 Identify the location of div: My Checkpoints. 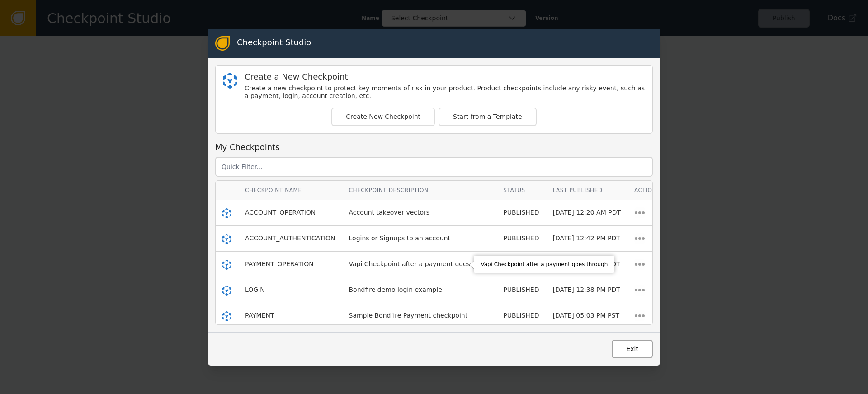
(434, 147).